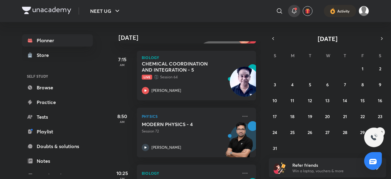 The image size is (391, 179). I want to click on img: activity, so click(332, 11).